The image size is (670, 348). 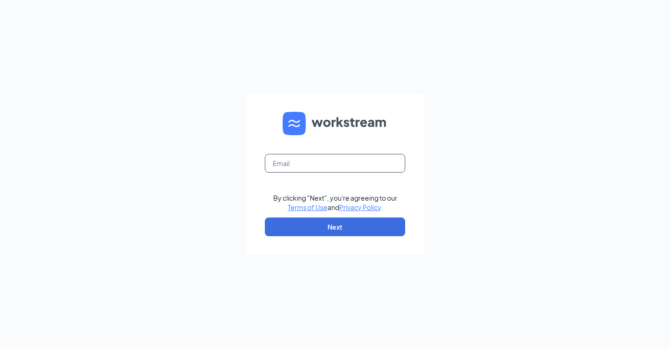 What do you see at coordinates (335, 203) in the screenshot?
I see `div: By clicking "Next", you're agreeing to our and .` at bounding box center [335, 203].